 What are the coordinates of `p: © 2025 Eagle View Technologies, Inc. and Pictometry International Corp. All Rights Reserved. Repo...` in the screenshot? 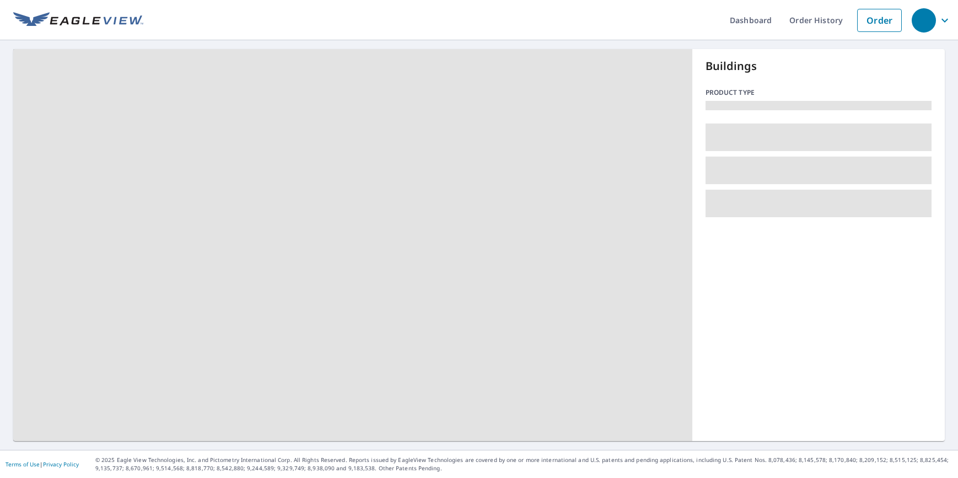 It's located at (524, 464).